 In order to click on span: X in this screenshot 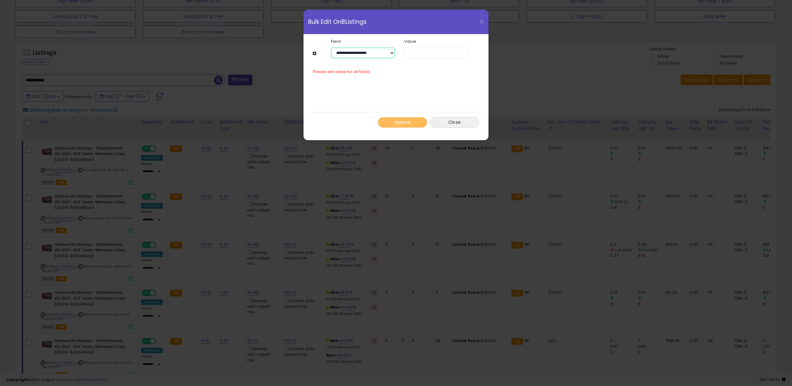, I will do `click(481, 22)`.